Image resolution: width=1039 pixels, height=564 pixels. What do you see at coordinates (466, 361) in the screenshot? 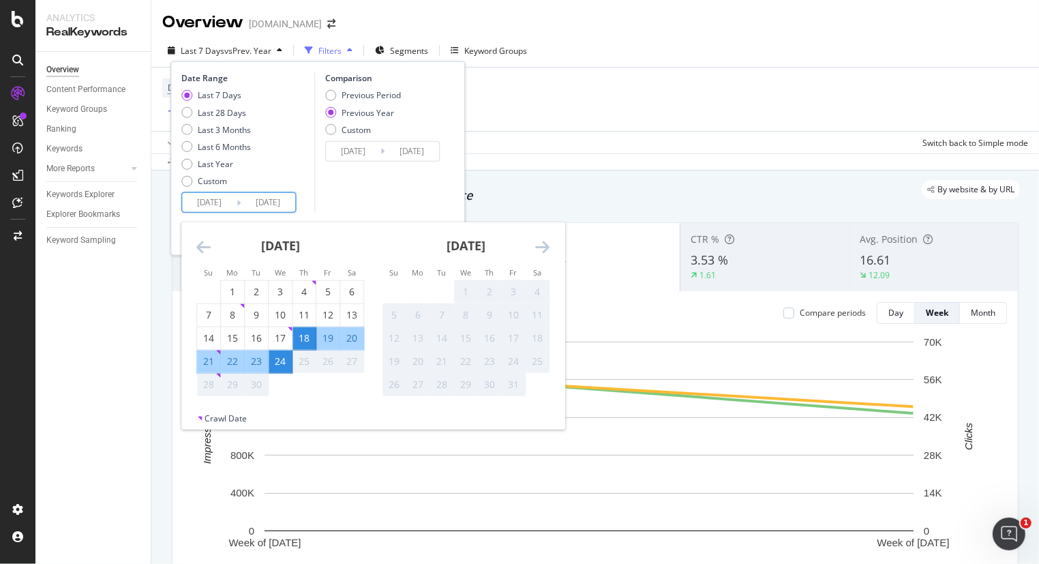
I see `td: Not available. Wednesday, October 22, 2025` at bounding box center [466, 361].